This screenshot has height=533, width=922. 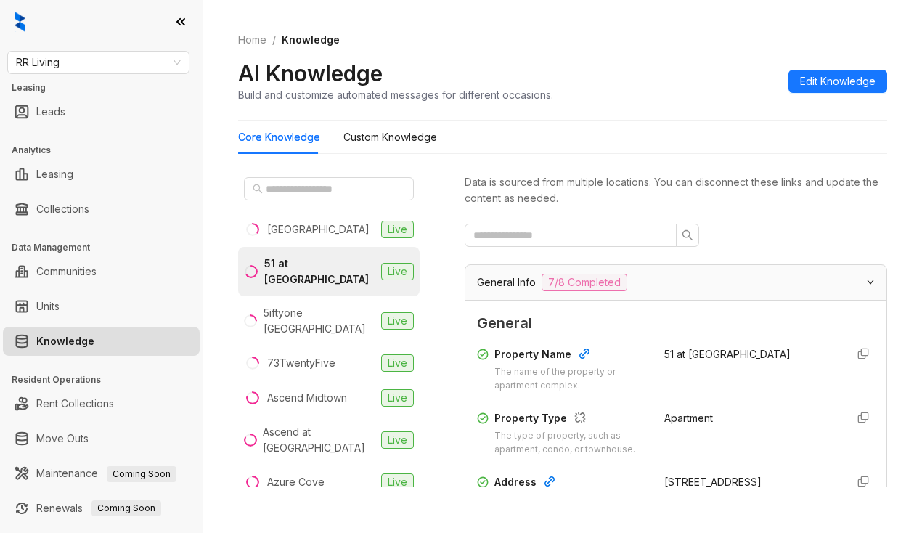 What do you see at coordinates (301, 363) in the screenshot?
I see `div: 73TwentyFive` at bounding box center [301, 363].